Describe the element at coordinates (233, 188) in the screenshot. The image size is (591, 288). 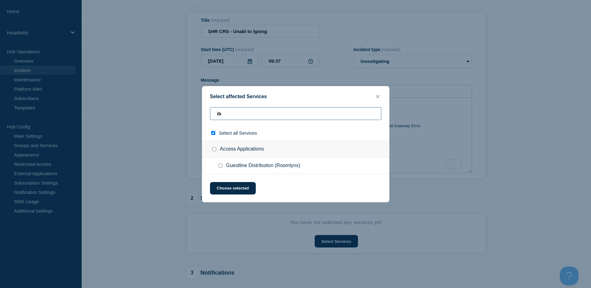
I see `button: Choose selected` at that location.